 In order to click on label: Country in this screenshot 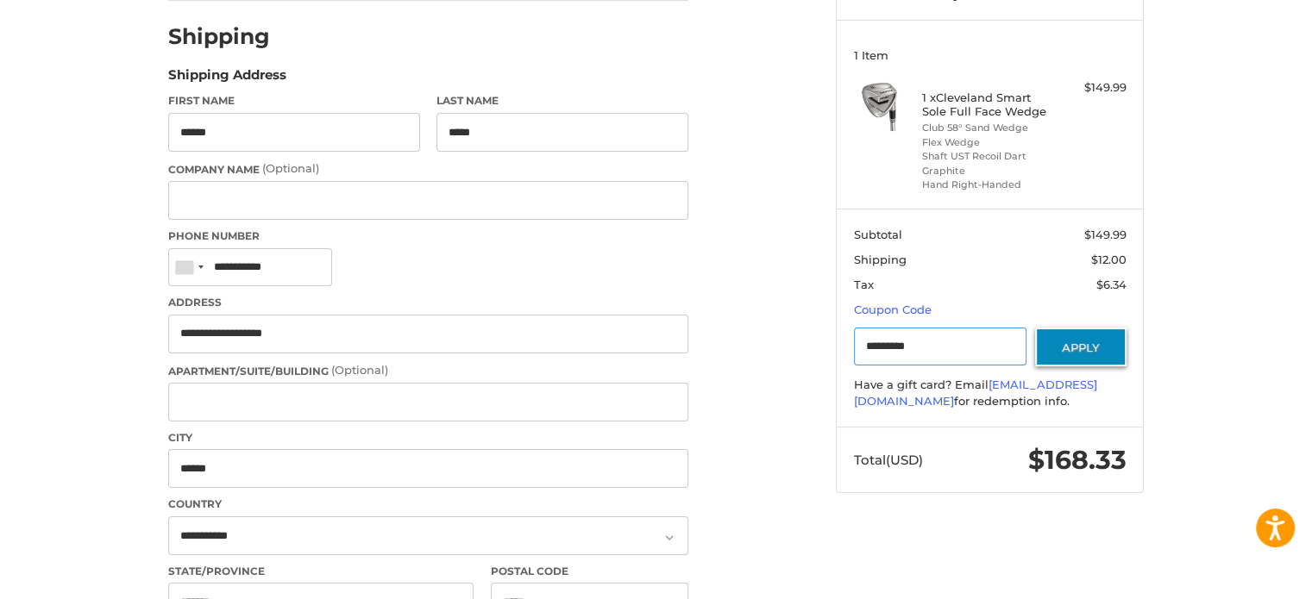, I will do `click(428, 505)`.